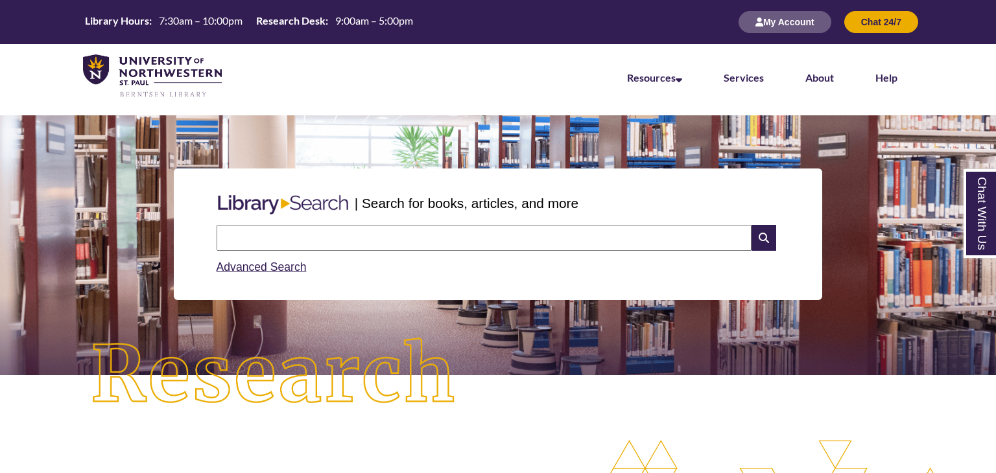  I want to click on a: Advanced Search, so click(261, 267).